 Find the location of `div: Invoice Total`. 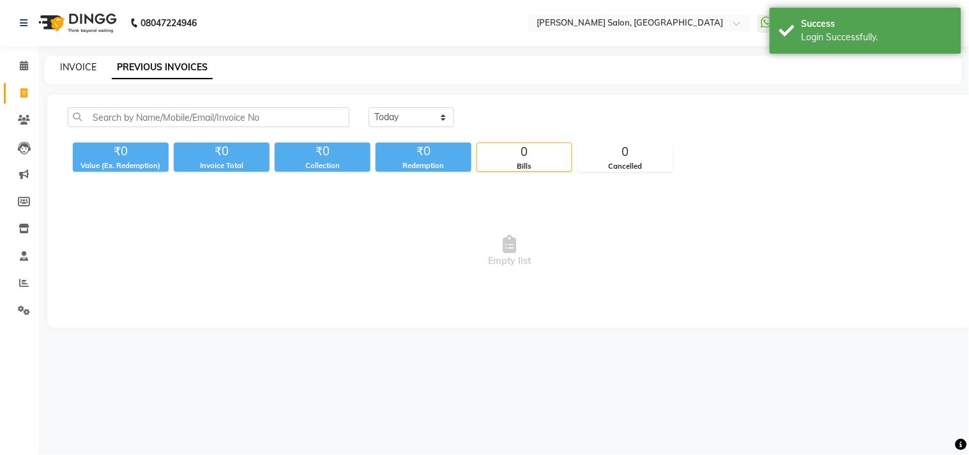

div: Invoice Total is located at coordinates (222, 165).